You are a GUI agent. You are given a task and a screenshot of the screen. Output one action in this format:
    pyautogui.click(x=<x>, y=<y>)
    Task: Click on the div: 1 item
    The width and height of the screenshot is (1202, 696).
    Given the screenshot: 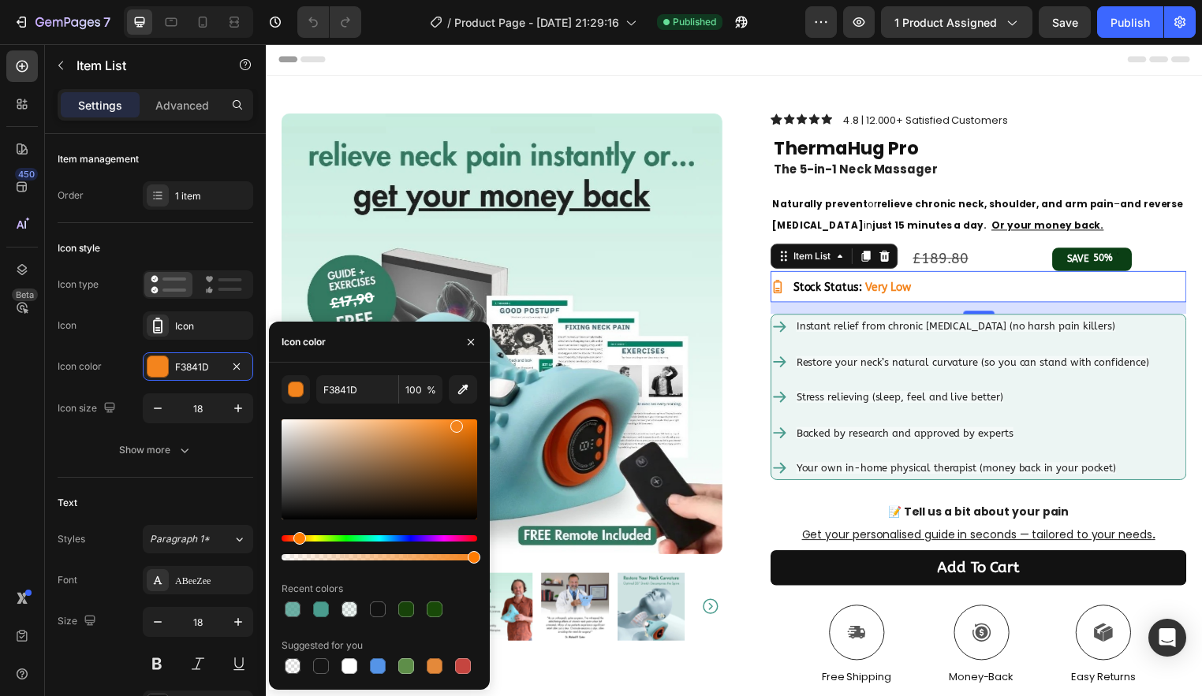 What is the action you would take?
    pyautogui.click(x=212, y=196)
    